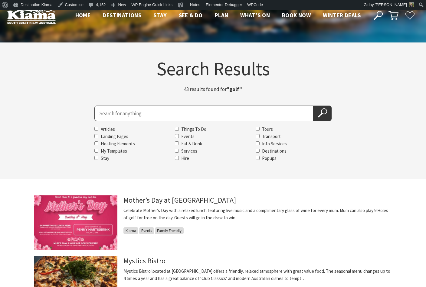  I want to click on img: Theresa-Mullan-1-30x30.png, so click(412, 5).